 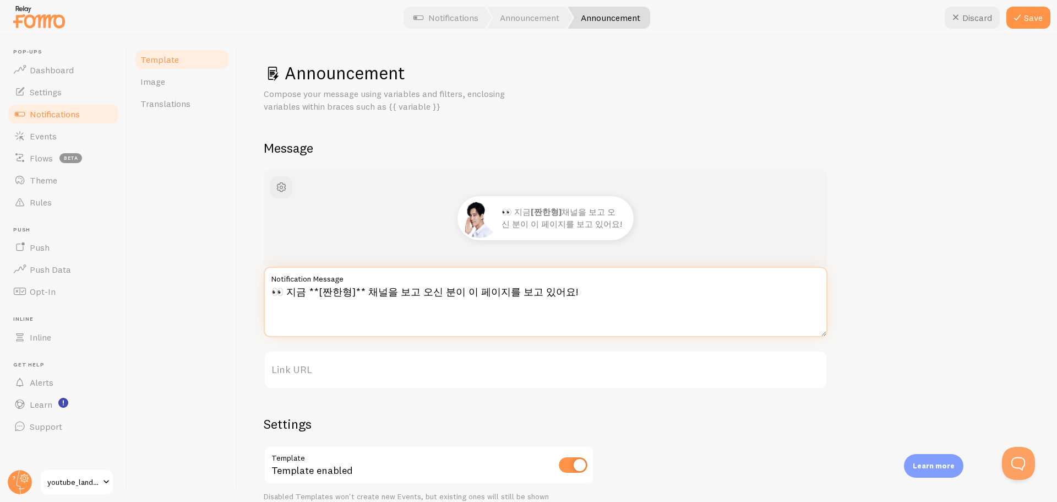 What do you see at coordinates (63, 403) in the screenshot?
I see `svg: <p>Watch New Feature Tutorials!</p>` at bounding box center [63, 403].